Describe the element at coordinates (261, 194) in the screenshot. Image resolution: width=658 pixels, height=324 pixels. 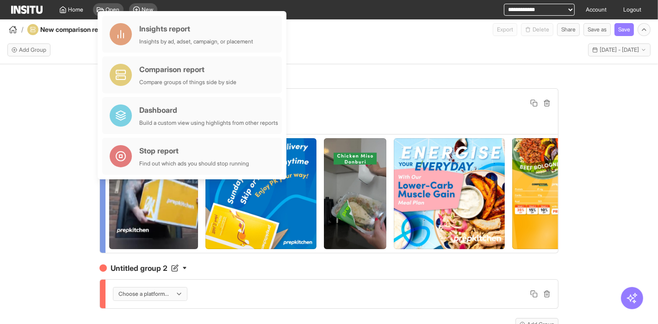
I see `img: ekhb1tcxzggiu4ea8owt` at that location.